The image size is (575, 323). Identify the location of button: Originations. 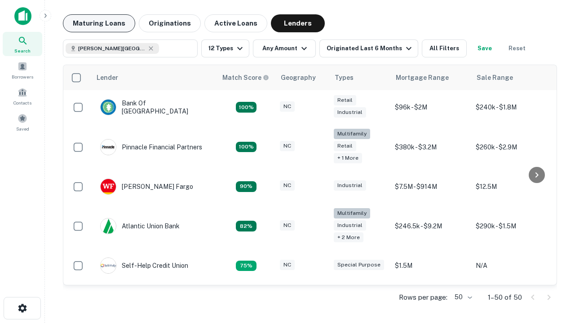
(170, 23).